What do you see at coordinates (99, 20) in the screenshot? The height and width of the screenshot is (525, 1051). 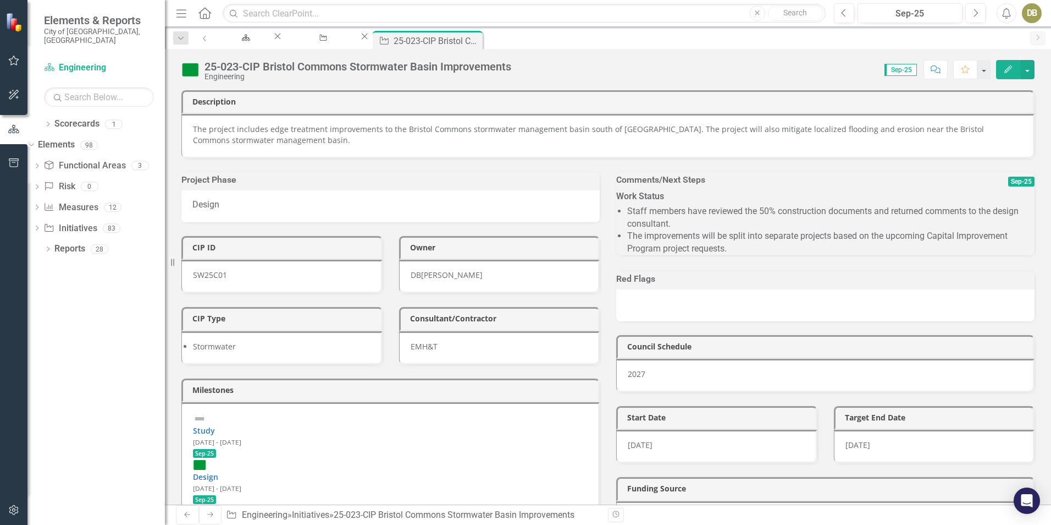 I see `span: Elements & Reports` at bounding box center [99, 20].